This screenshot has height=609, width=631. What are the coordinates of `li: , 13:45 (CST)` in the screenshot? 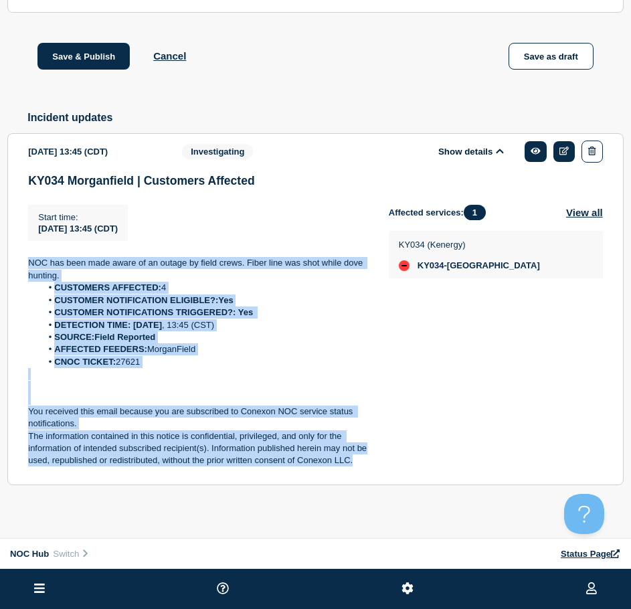 It's located at (204, 325).